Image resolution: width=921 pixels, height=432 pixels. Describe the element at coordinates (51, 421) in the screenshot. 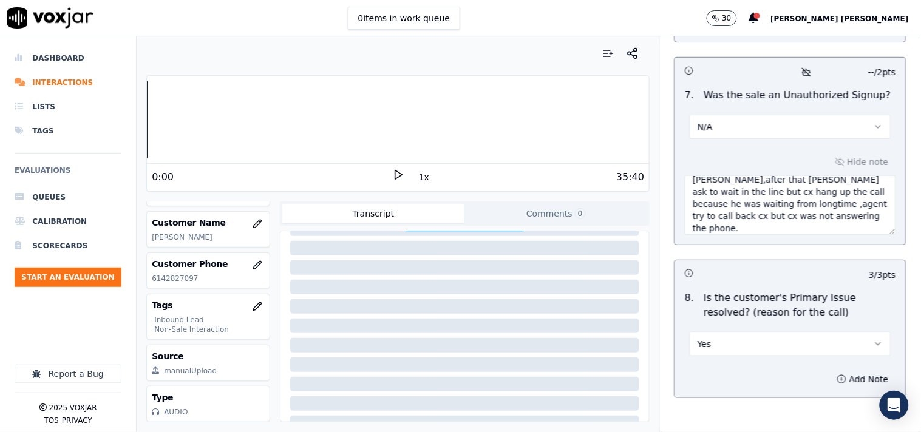

I see `button: TOS` at that location.